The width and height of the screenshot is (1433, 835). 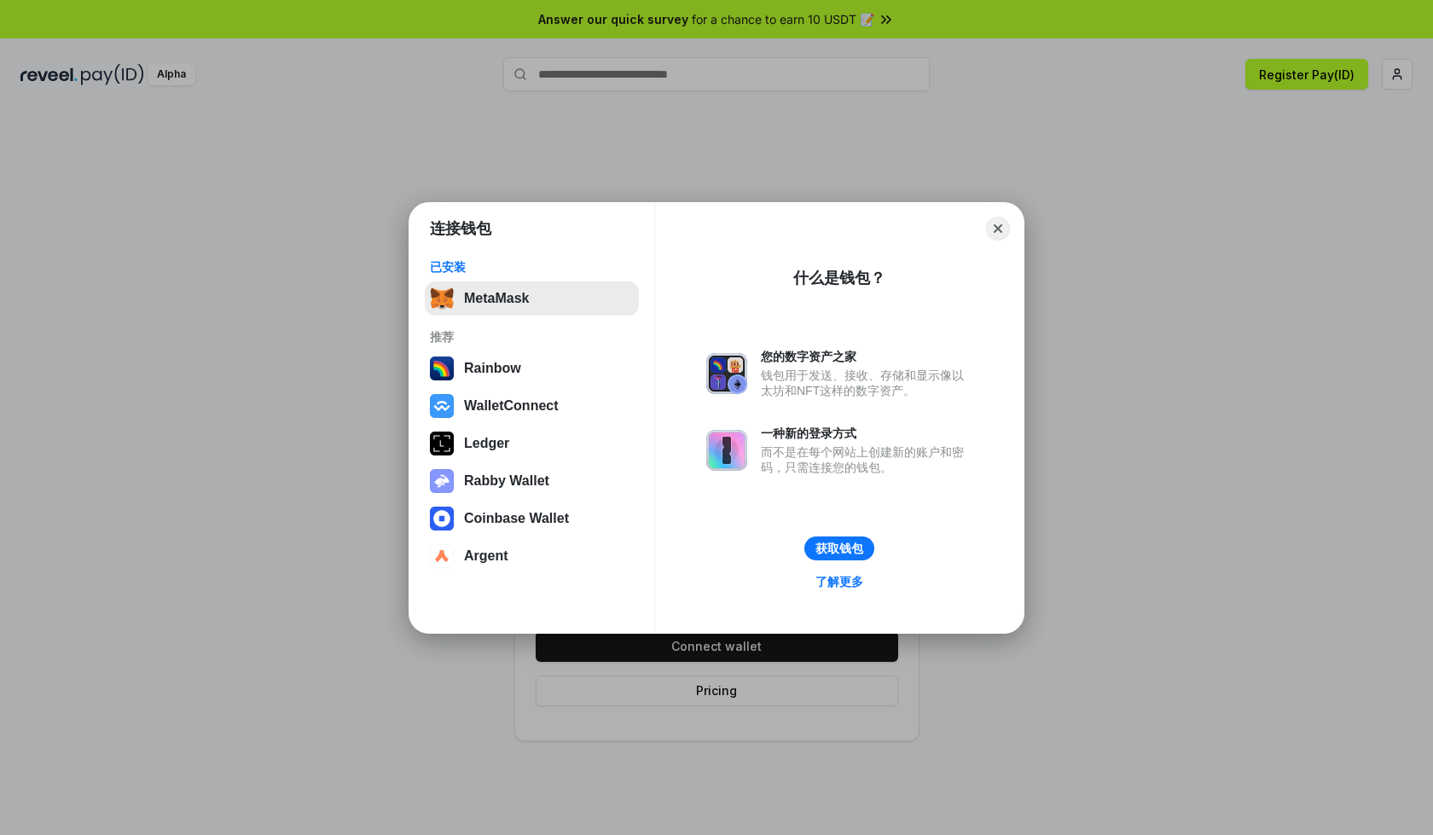 What do you see at coordinates (531, 299) in the screenshot?
I see `button: MetaMask` at bounding box center [531, 299].